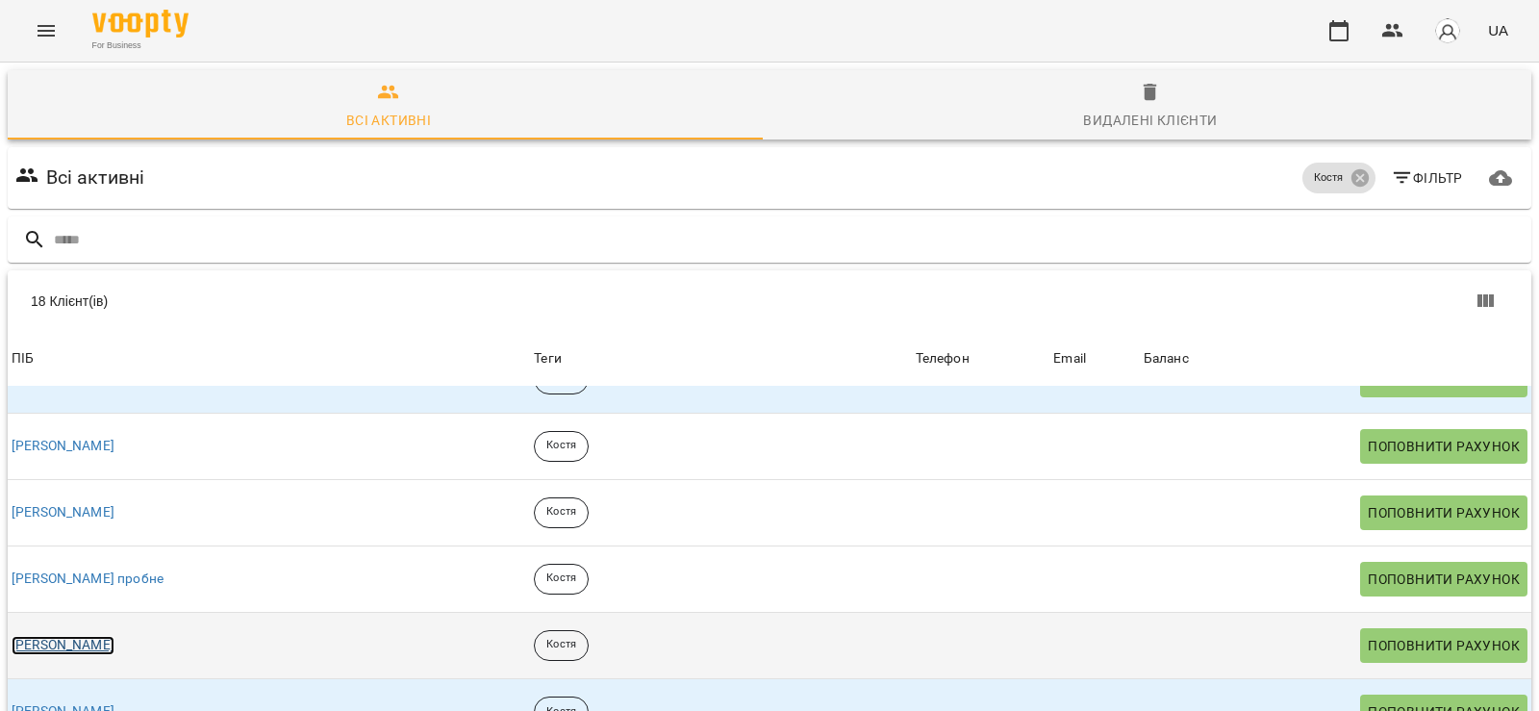 This screenshot has width=1539, height=711. I want to click on span: For Business, so click(140, 45).